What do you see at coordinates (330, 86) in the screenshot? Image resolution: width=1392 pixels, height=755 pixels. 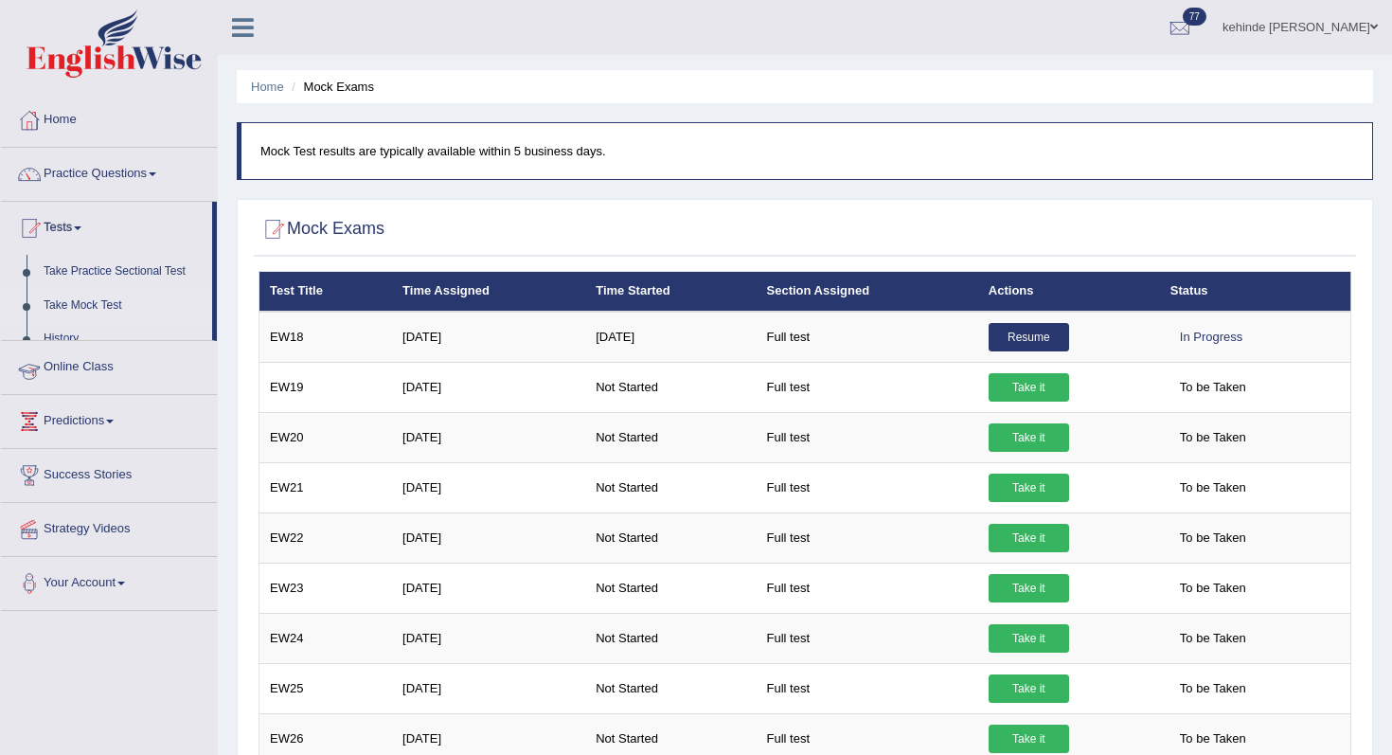 I see `li: Mock Exams` at bounding box center [330, 86].